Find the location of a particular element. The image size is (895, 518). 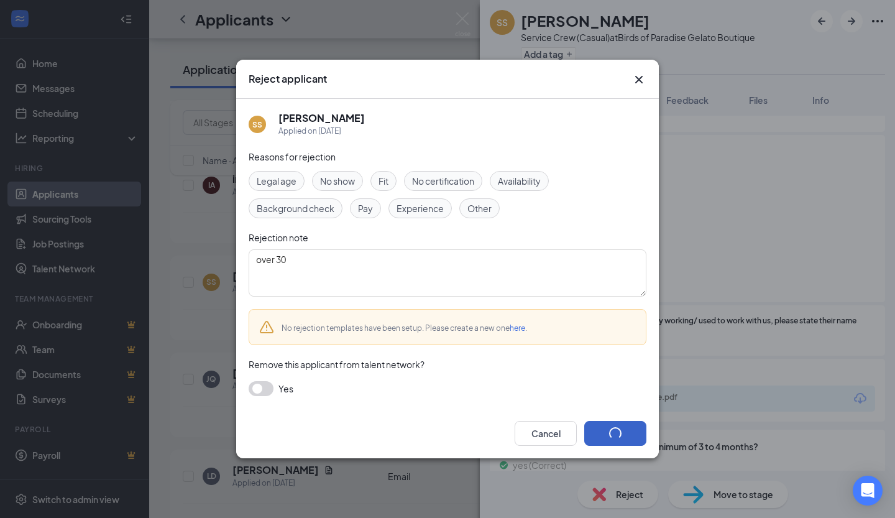

span: Other is located at coordinates (479, 208).